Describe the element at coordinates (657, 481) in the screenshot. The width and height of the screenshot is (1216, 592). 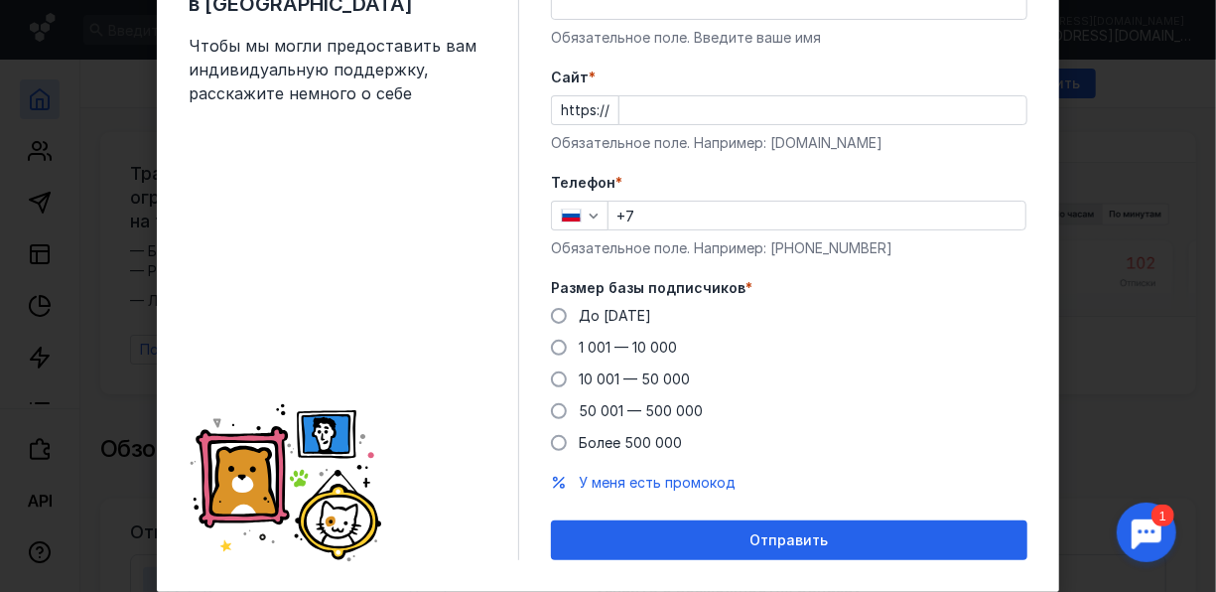
I see `span: У меня есть промокод` at that location.